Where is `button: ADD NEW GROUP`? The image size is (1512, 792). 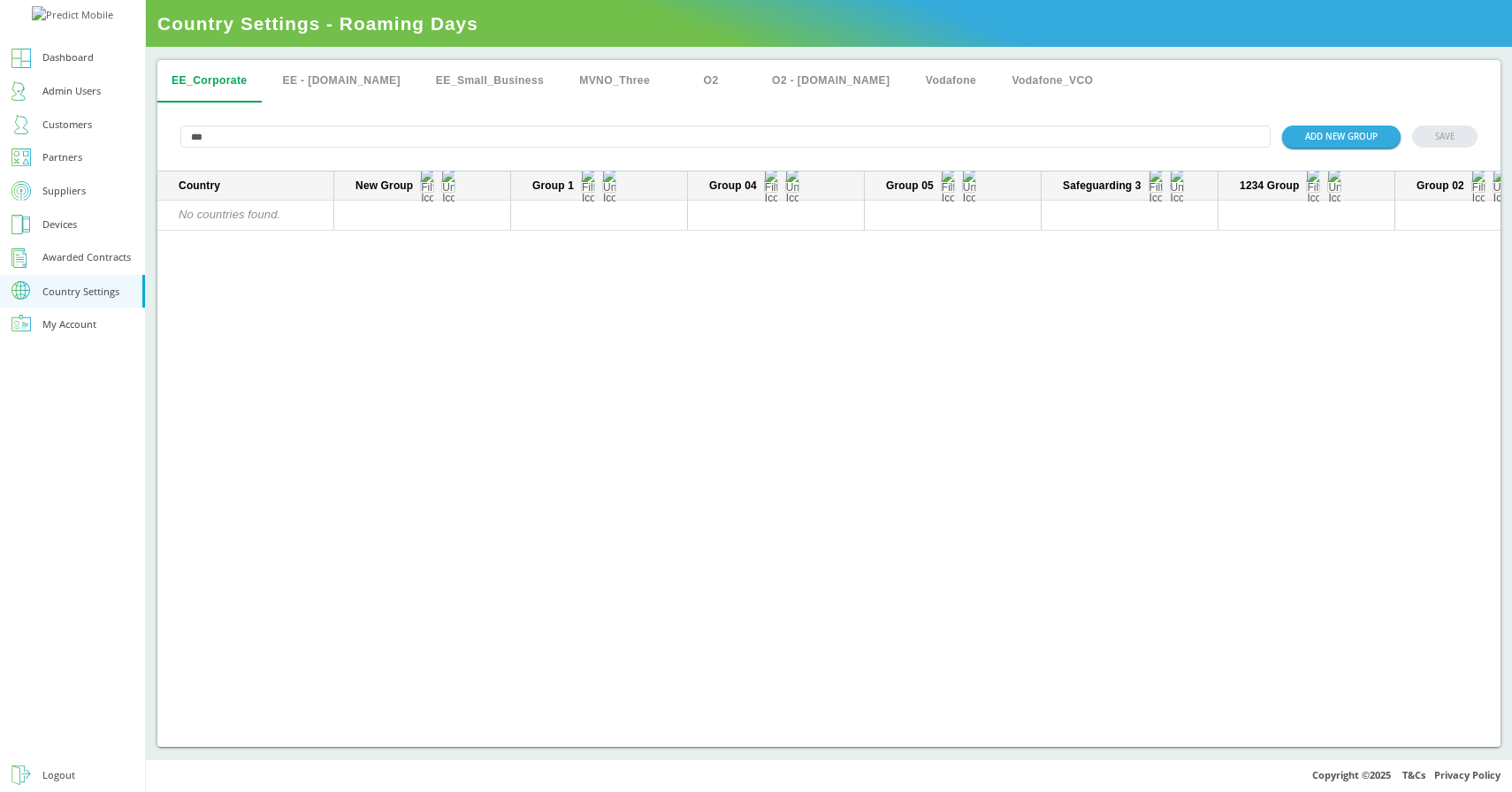
button: ADD NEW GROUP is located at coordinates (1341, 136).